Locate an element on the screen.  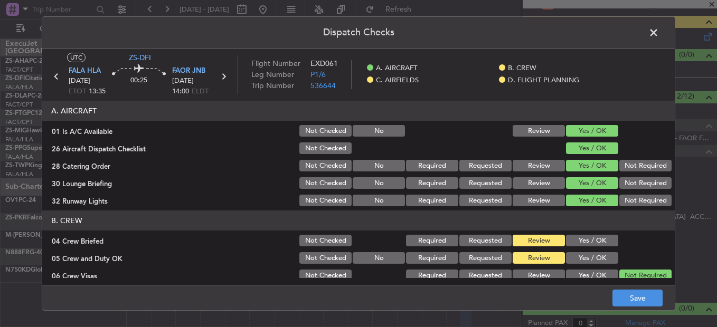
button: Save is located at coordinates (637, 298).